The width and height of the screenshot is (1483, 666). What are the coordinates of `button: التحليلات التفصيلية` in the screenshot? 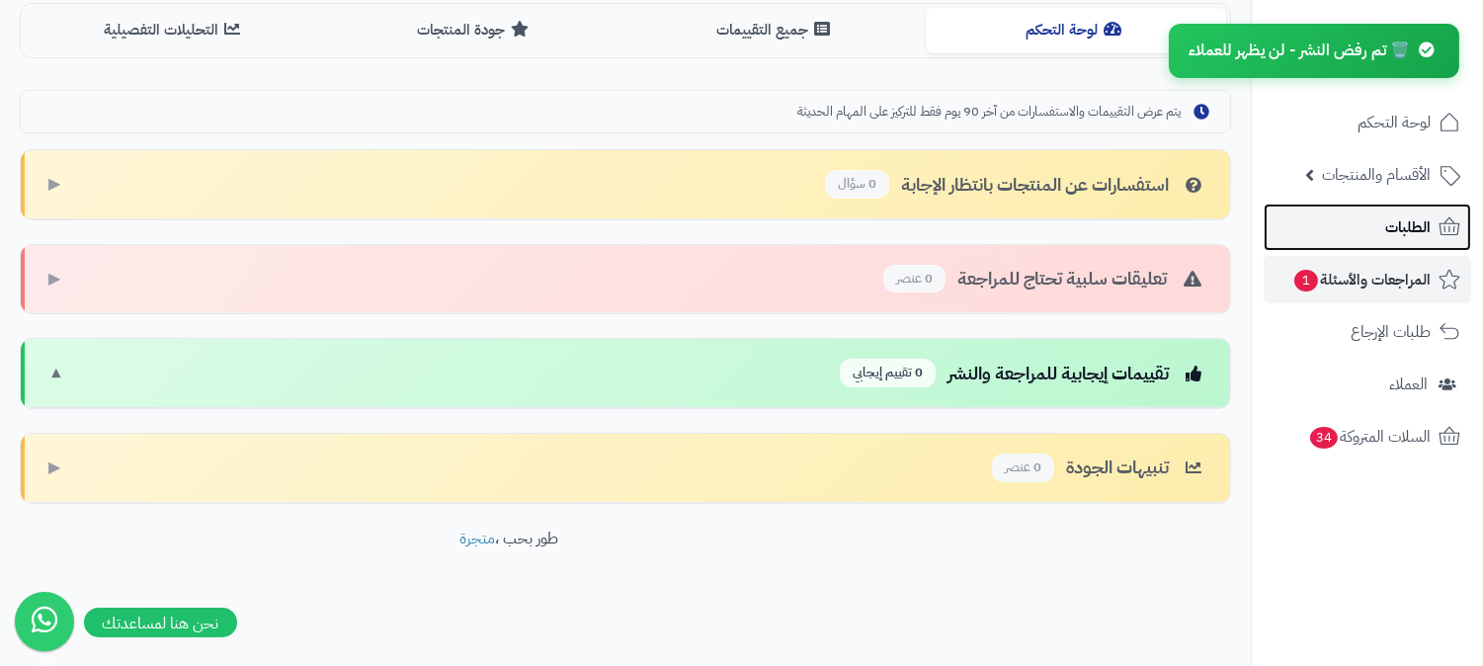 It's located at (175, 30).